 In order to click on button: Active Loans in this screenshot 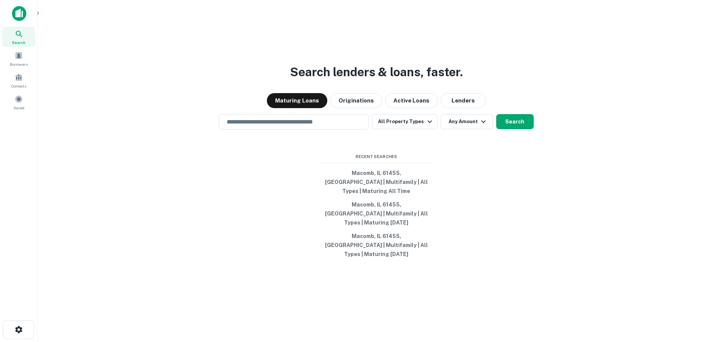, I will do `click(412, 101)`.